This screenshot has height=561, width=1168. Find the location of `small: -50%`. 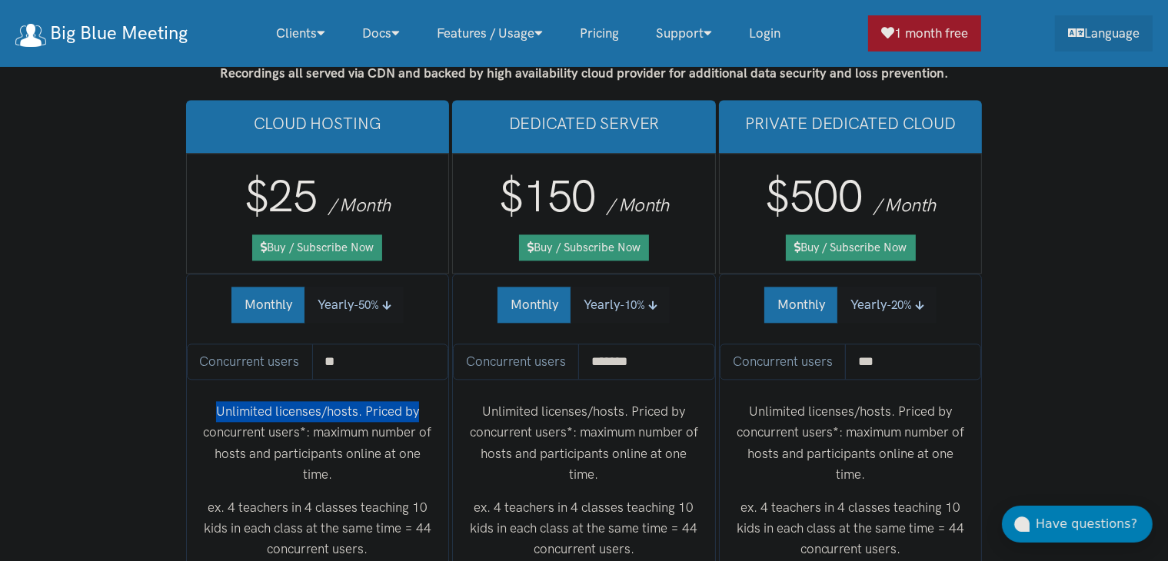

small: -50% is located at coordinates (366, 305).